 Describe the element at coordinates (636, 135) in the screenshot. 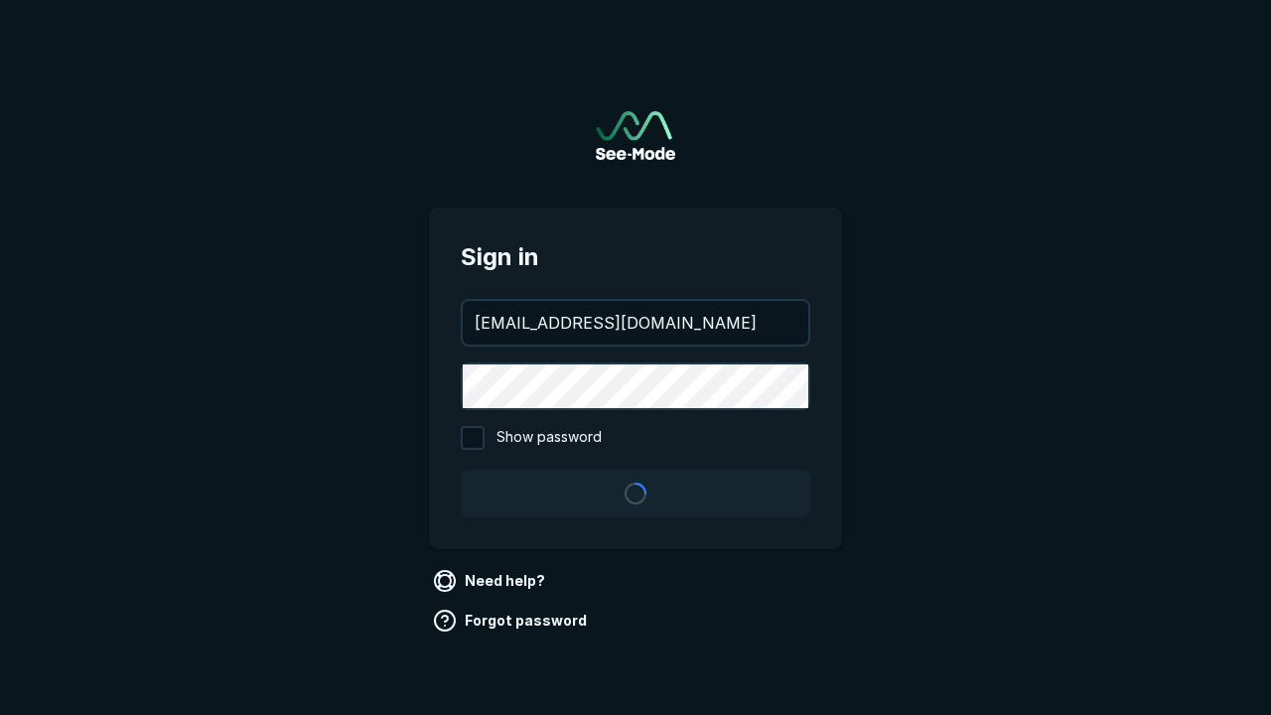

I see `a: Go to sign in` at that location.